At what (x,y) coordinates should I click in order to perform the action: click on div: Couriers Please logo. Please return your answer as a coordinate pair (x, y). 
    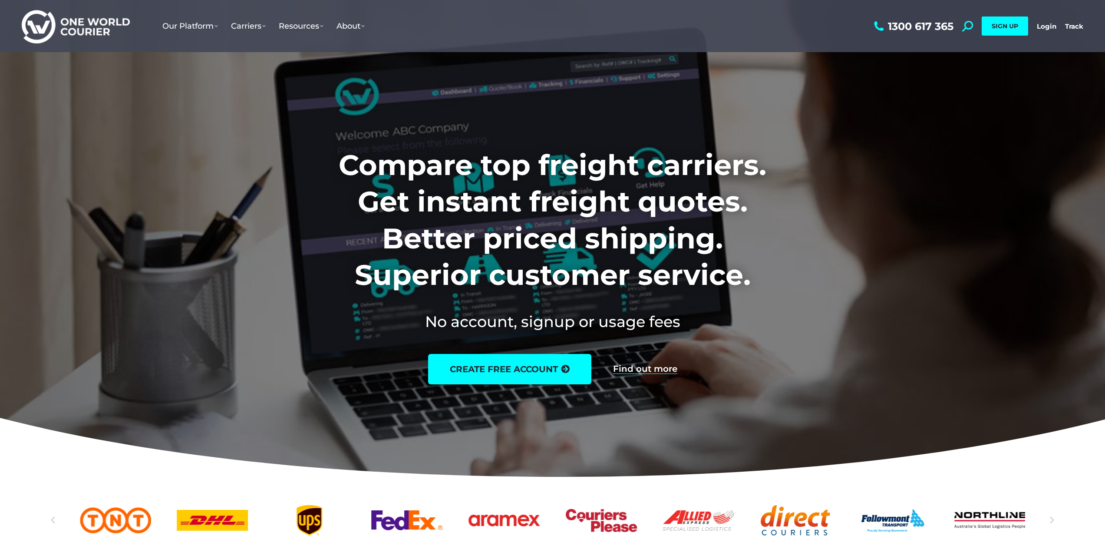
    Looking at the image, I should click on (601, 520).